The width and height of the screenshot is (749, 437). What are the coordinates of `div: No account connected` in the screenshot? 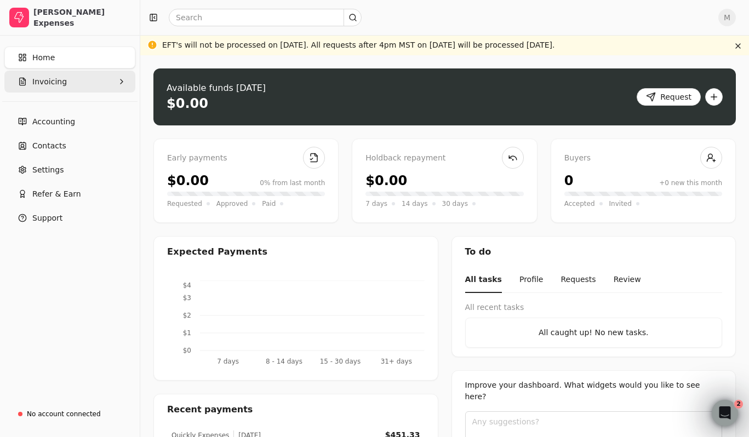 It's located at (64, 414).